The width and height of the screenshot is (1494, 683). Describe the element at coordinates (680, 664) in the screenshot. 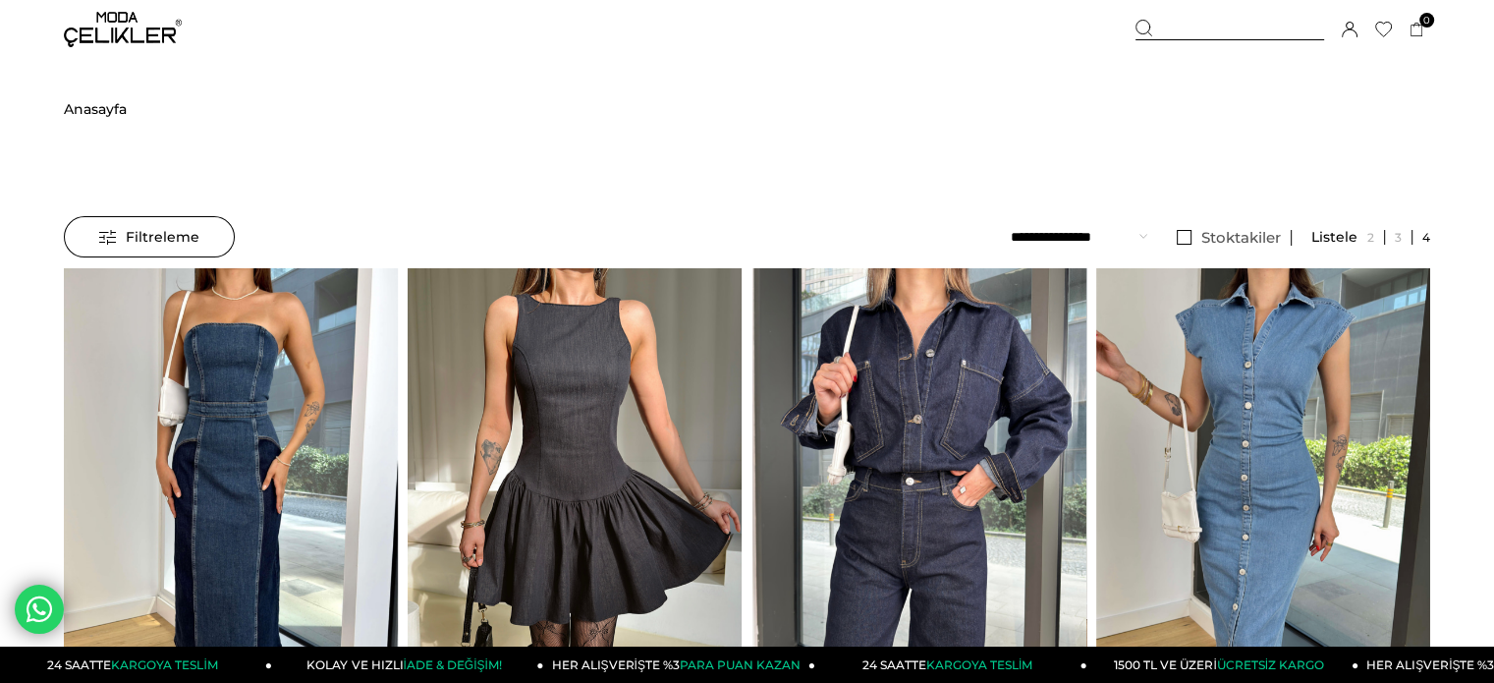

I see `a: HER ALIŞVERİŞTE %3PARA PUAN KAZAN` at that location.